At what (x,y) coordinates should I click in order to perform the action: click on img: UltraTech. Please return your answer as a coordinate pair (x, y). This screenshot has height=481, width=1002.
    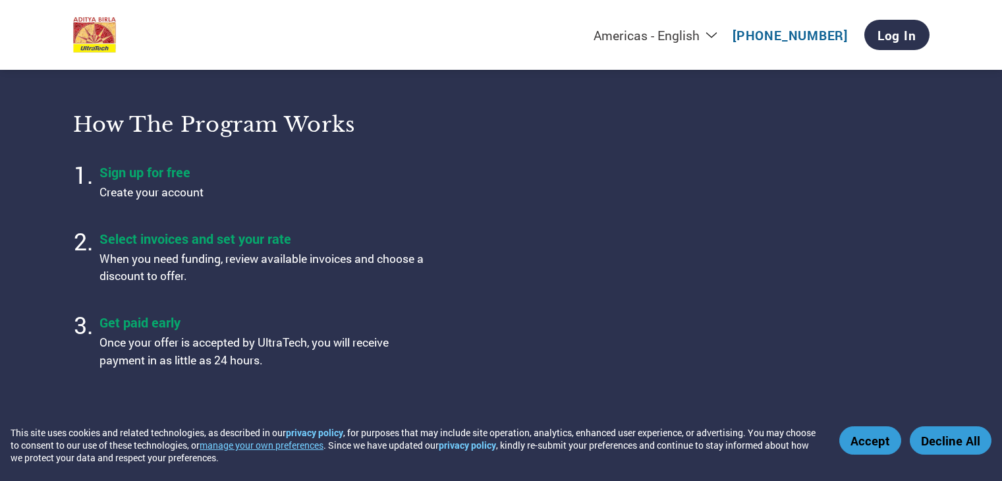
    Looking at the image, I should click on (95, 35).